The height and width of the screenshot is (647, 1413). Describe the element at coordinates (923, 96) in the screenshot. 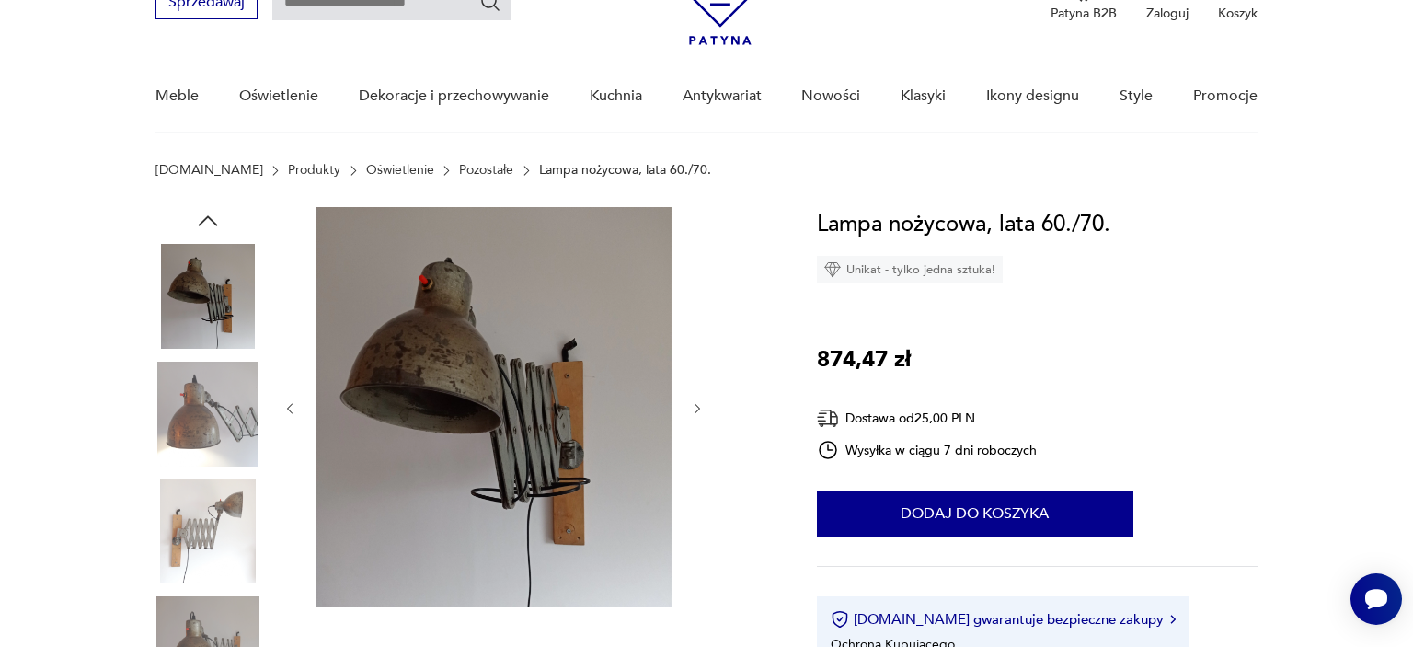

I see `a: Klasyki` at that location.